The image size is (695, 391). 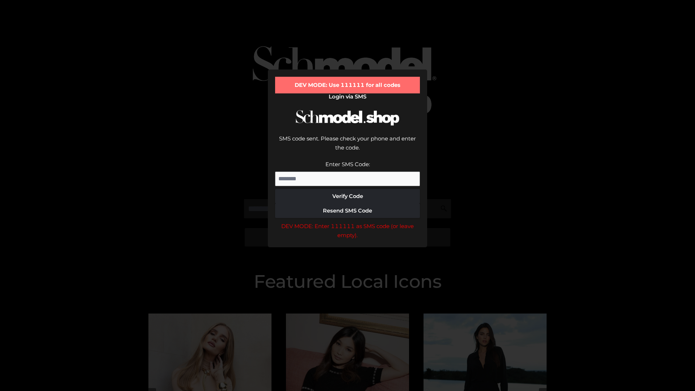 What do you see at coordinates (347, 196) in the screenshot?
I see `button: Verify Code` at bounding box center [347, 196].